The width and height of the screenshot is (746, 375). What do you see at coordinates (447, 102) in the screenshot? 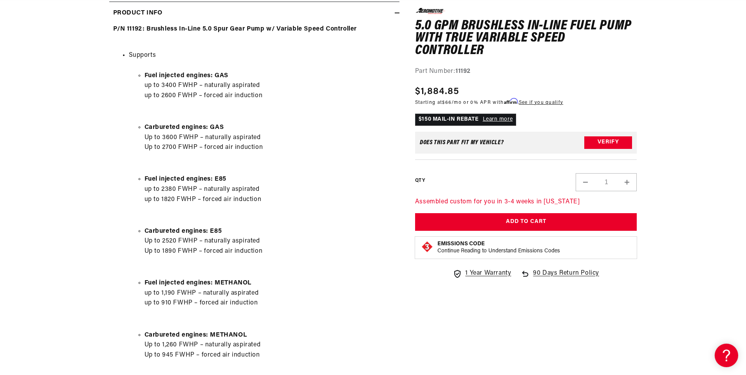
I see `span: $66` at bounding box center [447, 102].